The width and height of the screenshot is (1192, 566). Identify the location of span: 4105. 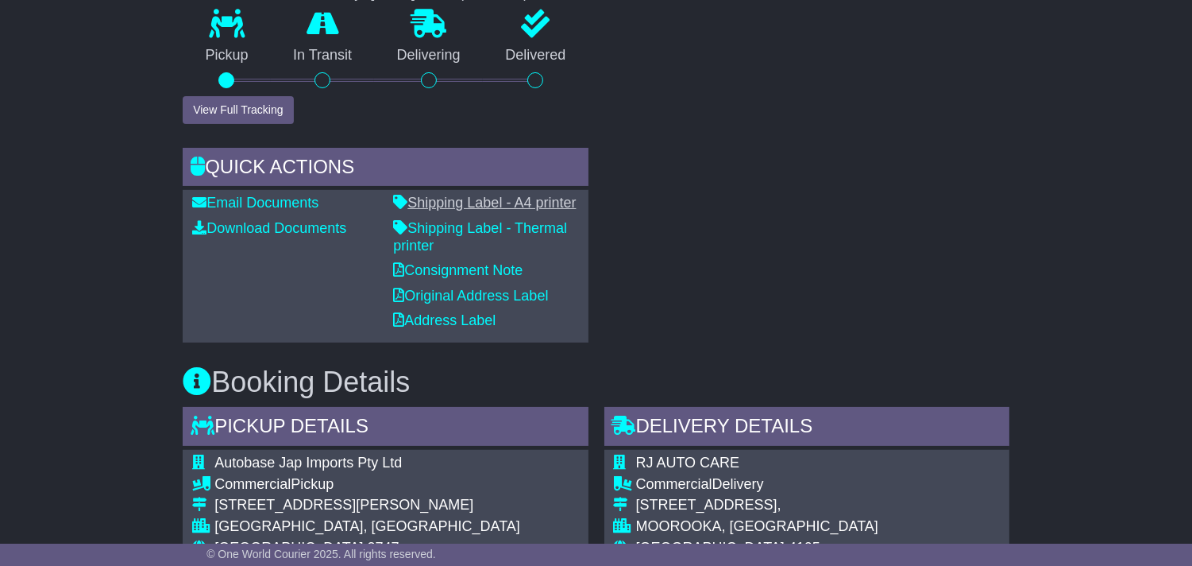
(805, 547).